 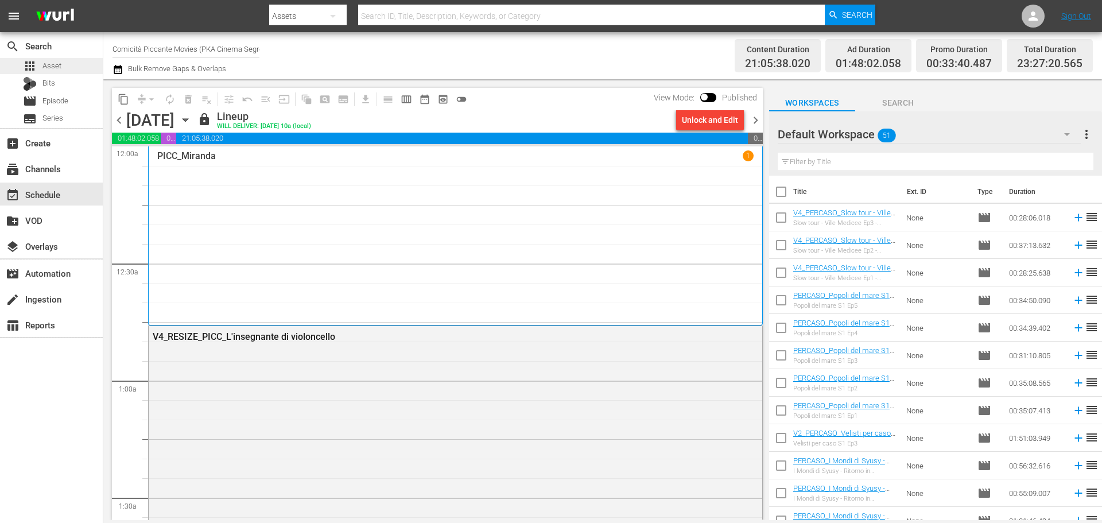 I want to click on div: Velisti per caso S1 Ep3, so click(x=845, y=443).